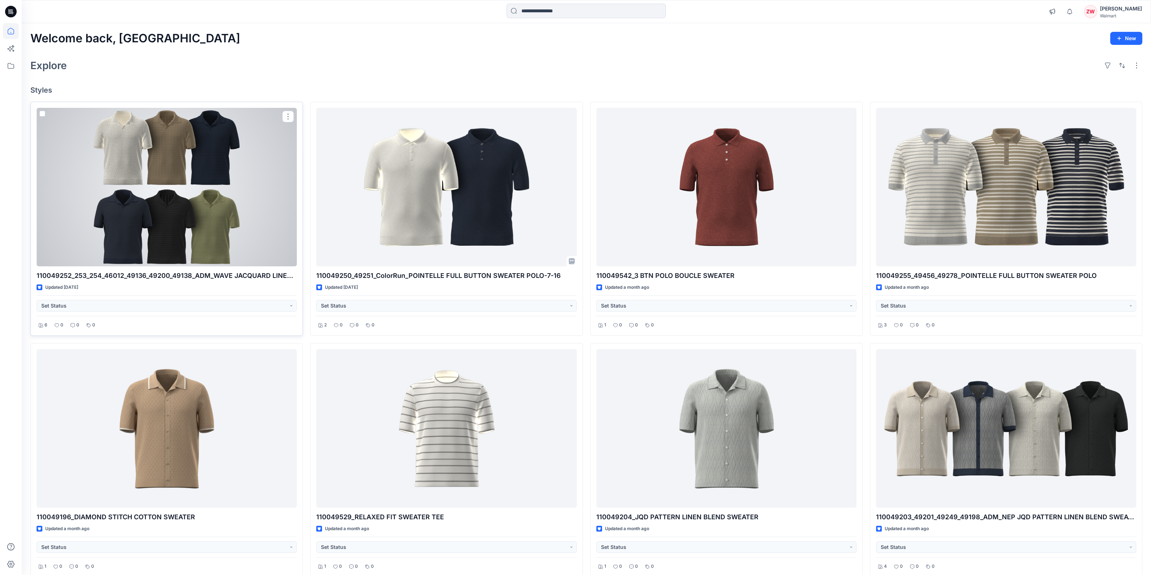  Describe the element at coordinates (726, 187) in the screenshot. I see `a: 110049542_3 BTN POLO BOUCLE SWEATER` at that location.